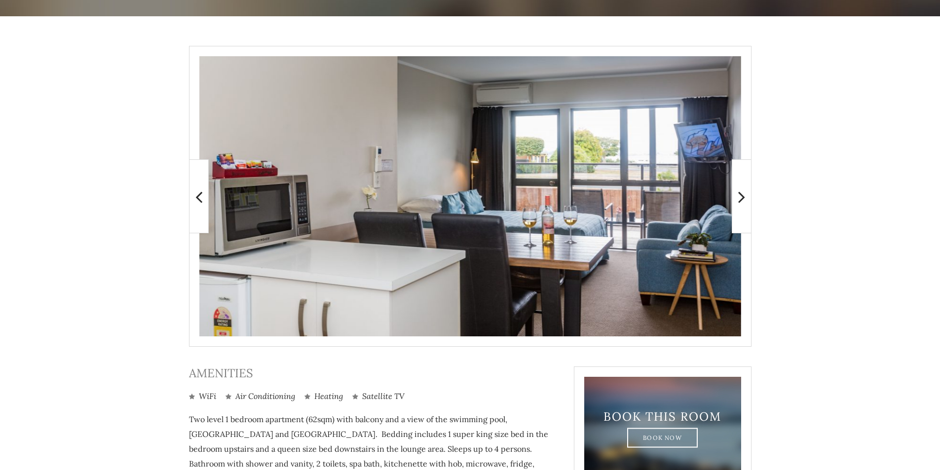 This screenshot has width=940, height=470. Describe the element at coordinates (662, 438) in the screenshot. I see `a: Book Now` at that location.